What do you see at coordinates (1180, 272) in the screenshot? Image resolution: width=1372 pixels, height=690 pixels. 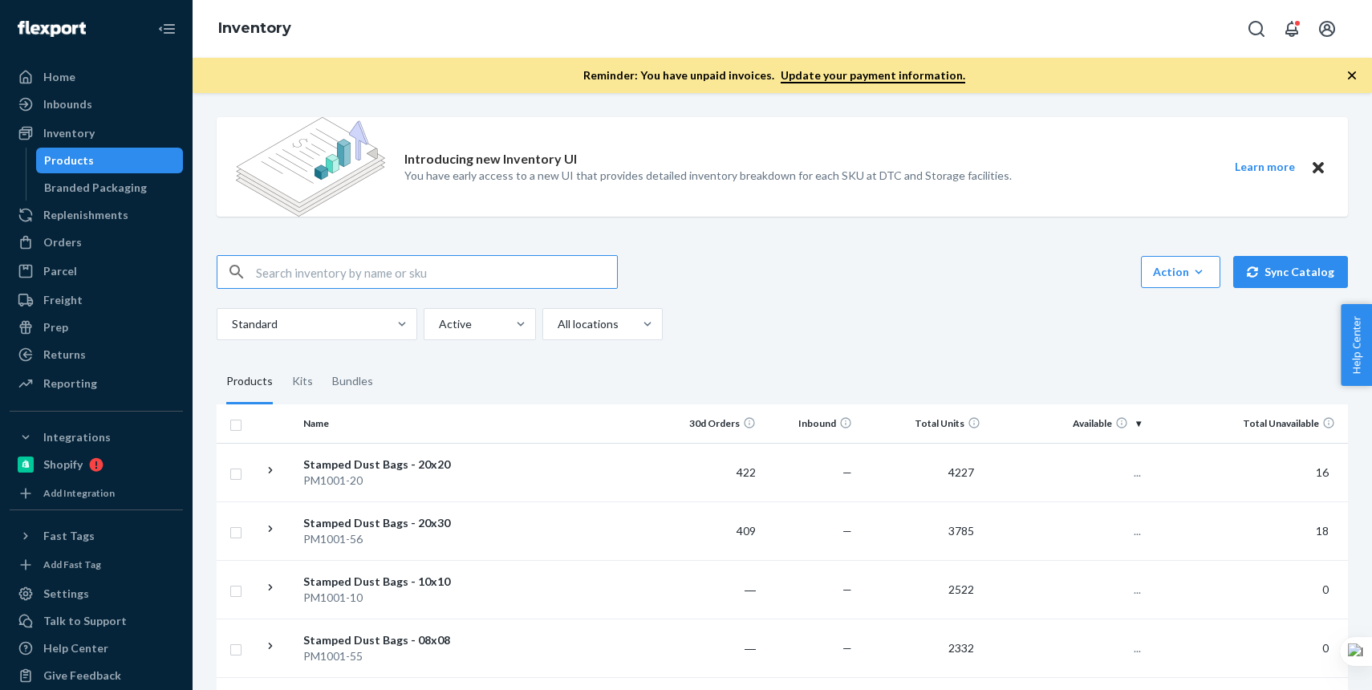 I see `button: Action` at bounding box center [1180, 272].